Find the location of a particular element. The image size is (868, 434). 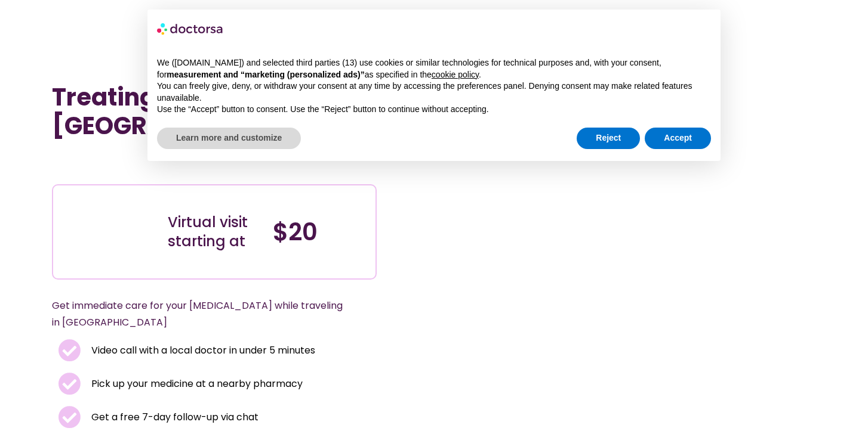

span: Video call with a local doctor in under 5 minutes is located at coordinates (202, 351).